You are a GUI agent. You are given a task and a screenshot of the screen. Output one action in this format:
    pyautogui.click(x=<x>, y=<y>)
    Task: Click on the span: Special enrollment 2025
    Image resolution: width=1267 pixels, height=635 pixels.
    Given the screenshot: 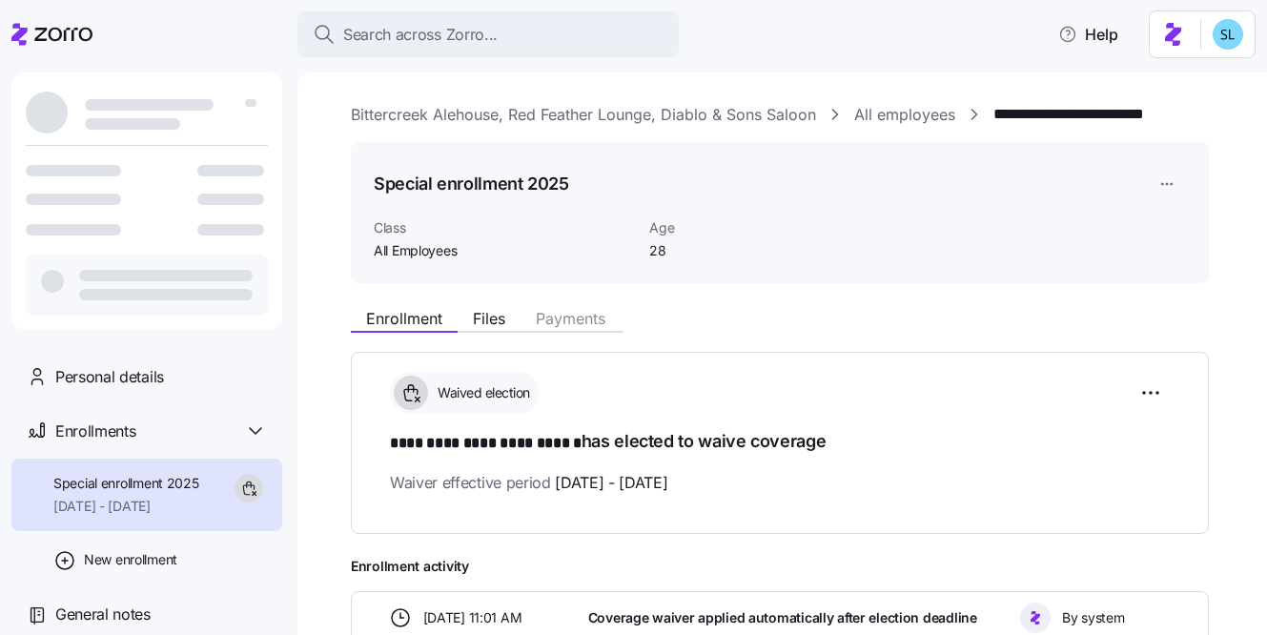 What is the action you would take?
    pyautogui.click(x=126, y=483)
    